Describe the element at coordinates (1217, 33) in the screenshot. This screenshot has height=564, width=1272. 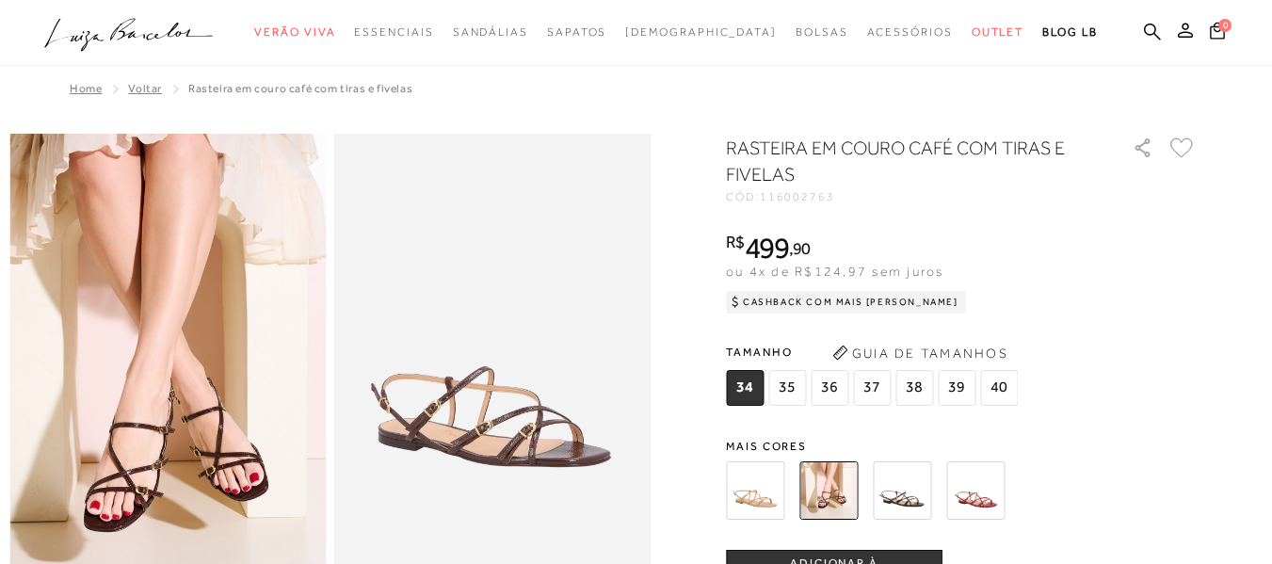
I see `button: 0` at that location.